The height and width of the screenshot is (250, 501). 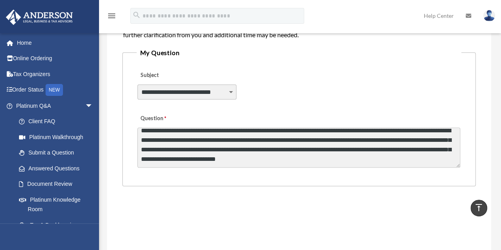 What do you see at coordinates (175, 75) in the screenshot?
I see `label: Subject` at bounding box center [175, 75].